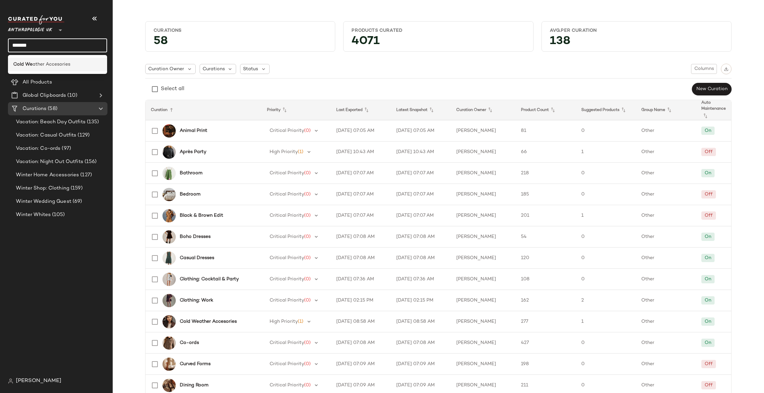 The image size is (764, 393). I want to click on span: (1), so click(300, 322).